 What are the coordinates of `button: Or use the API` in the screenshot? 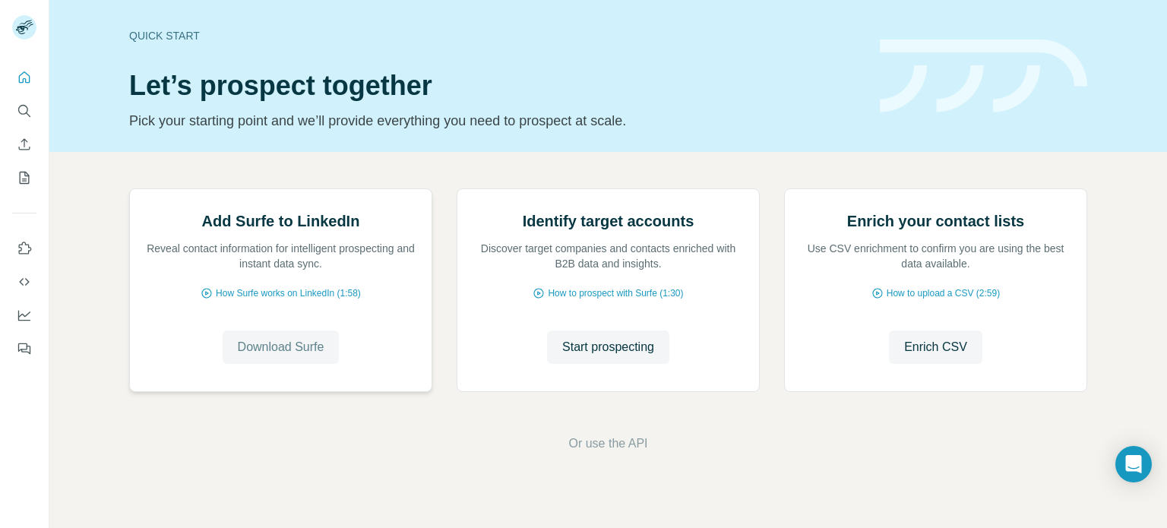 It's located at (608, 444).